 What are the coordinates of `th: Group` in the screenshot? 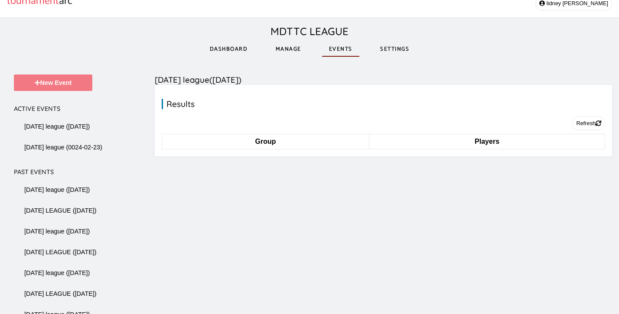 It's located at (266, 142).